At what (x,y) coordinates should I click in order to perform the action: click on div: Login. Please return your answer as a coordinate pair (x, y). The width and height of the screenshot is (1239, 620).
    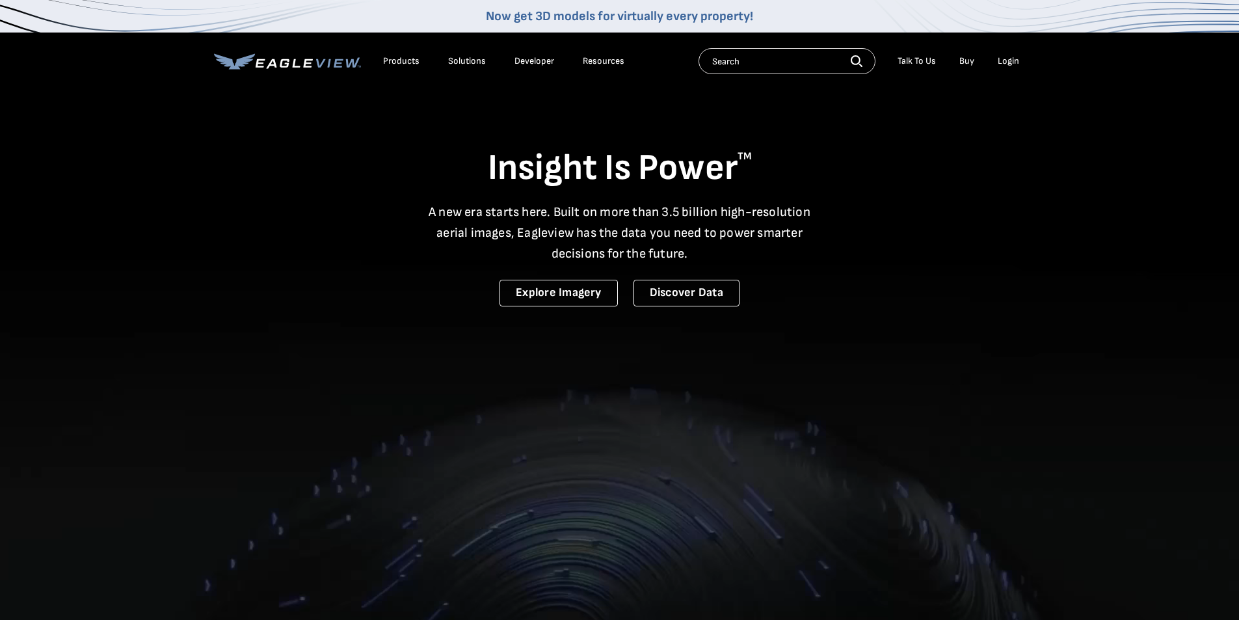
    Looking at the image, I should click on (1008, 61).